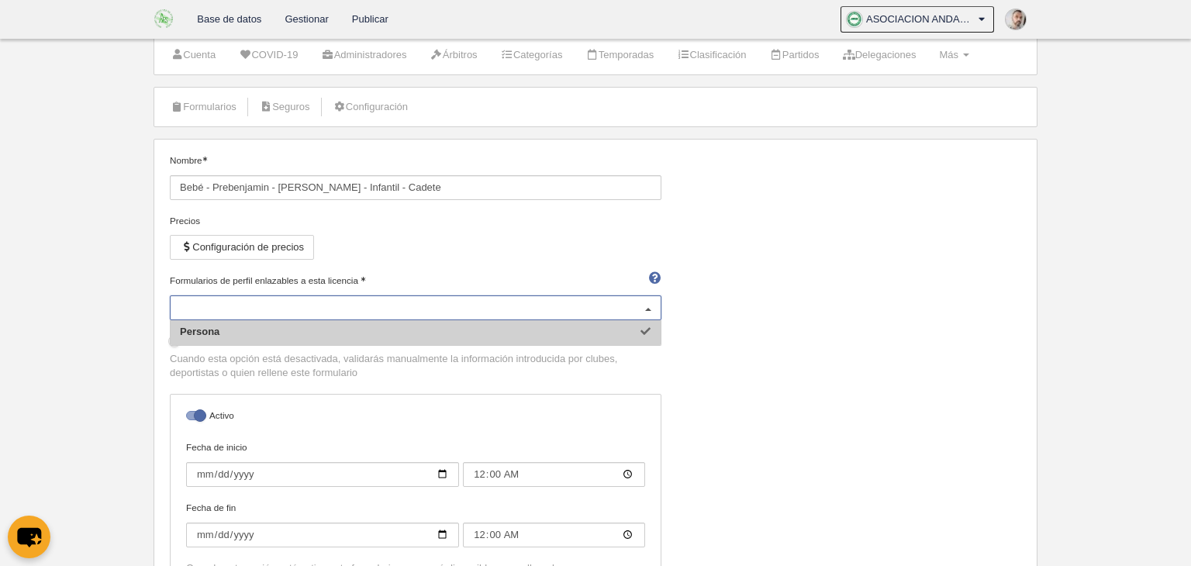 The width and height of the screenshot is (1191, 566). Describe the element at coordinates (948, 54) in the screenshot. I see `span: Más` at that location.